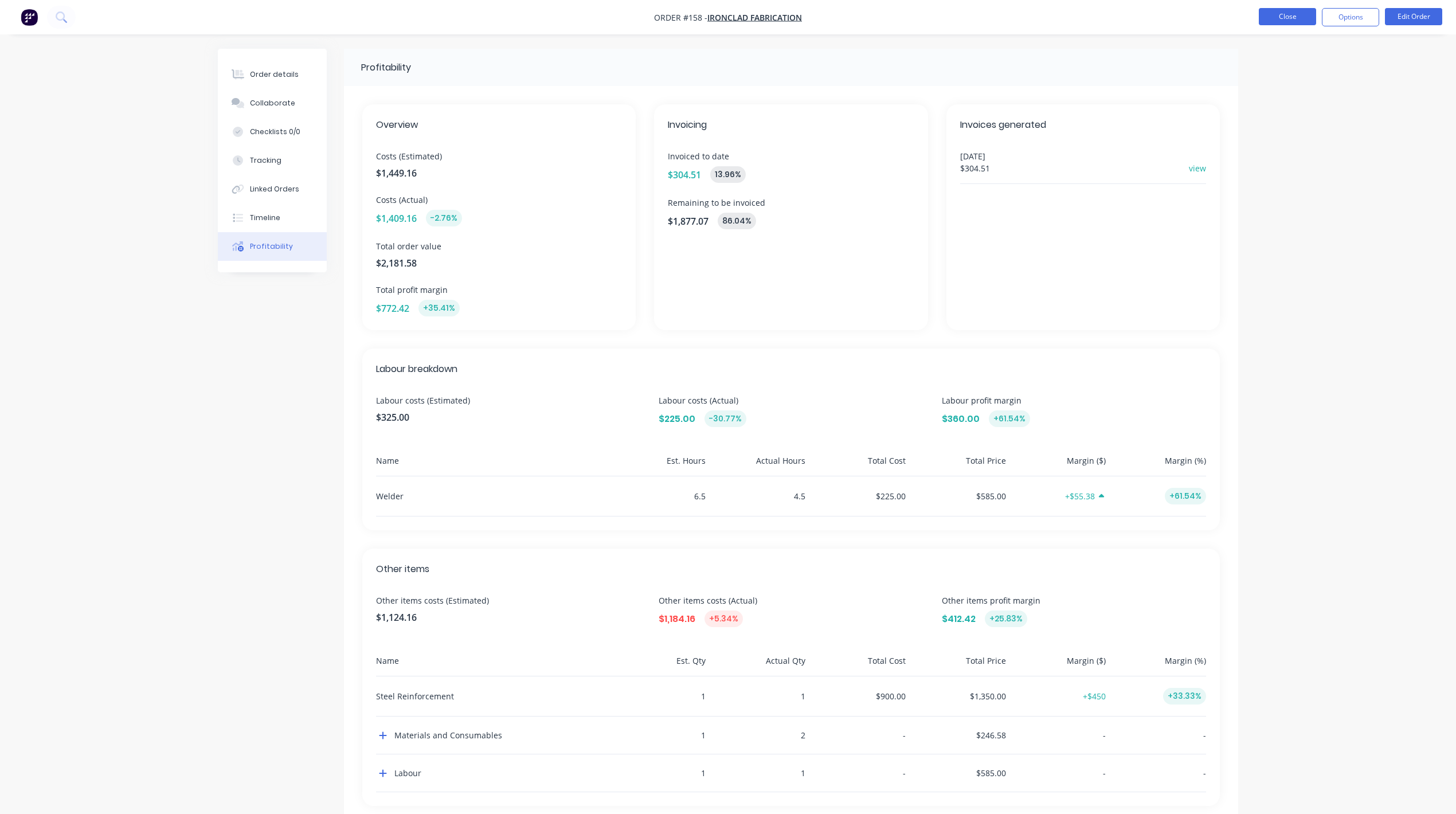 Image resolution: width=1456 pixels, height=814 pixels. I want to click on span: Labour breakdown, so click(792, 370).